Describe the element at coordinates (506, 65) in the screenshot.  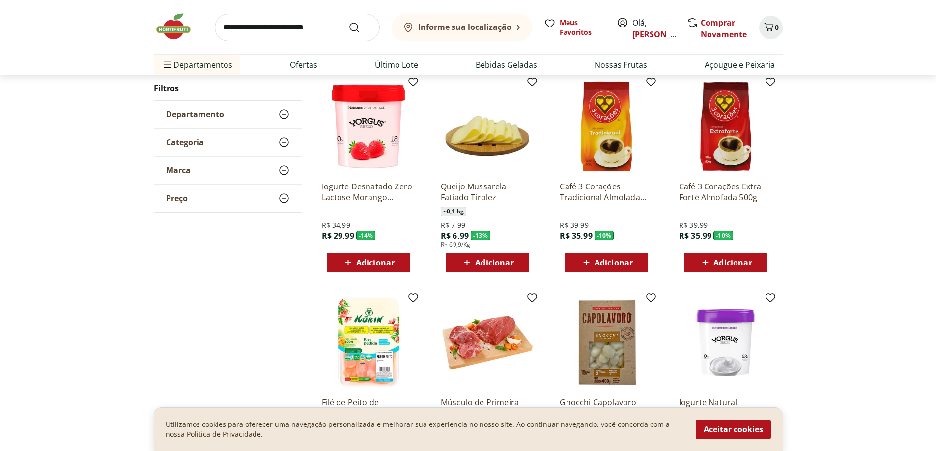
I see `a: Bebidas Geladas` at that location.